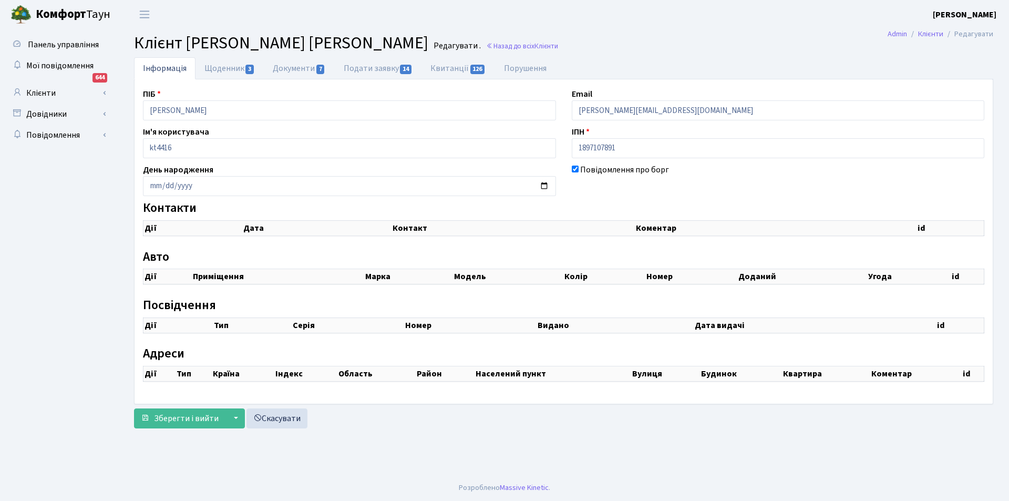 Image resolution: width=1009 pixels, height=501 pixels. I want to click on a: Квитанції, so click(458, 68).